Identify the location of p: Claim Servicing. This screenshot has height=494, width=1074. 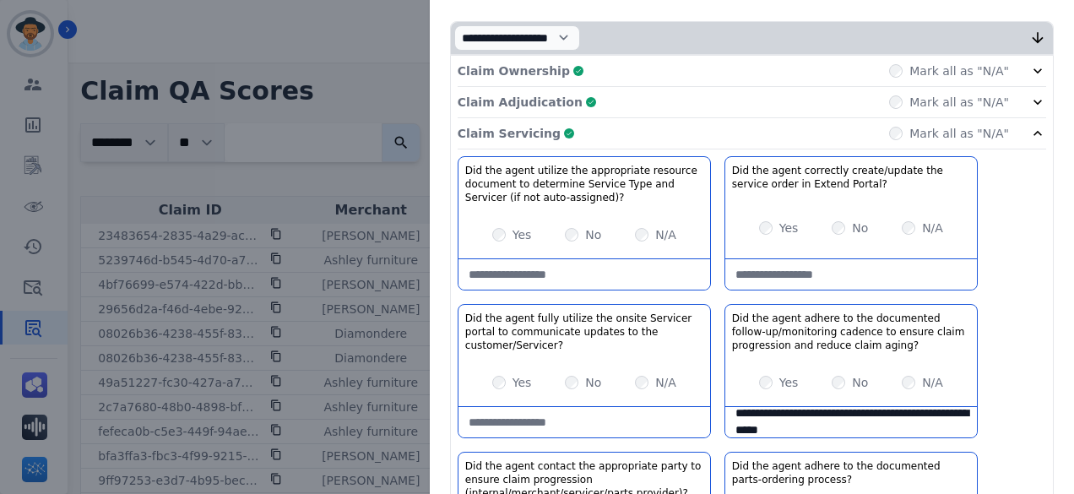
(509, 133).